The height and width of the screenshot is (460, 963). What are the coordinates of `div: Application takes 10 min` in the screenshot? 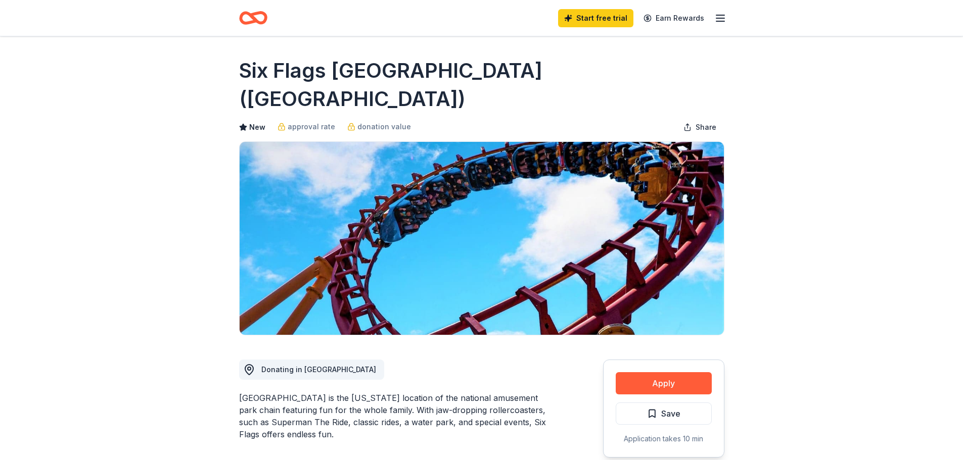 It's located at (664, 439).